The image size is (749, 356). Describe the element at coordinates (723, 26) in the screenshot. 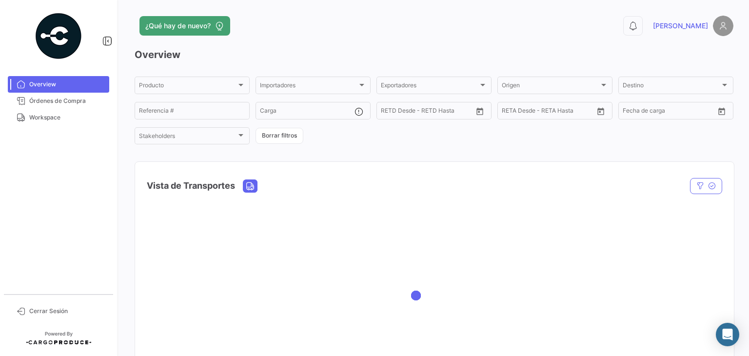

I see `img: placeholder-user.png` at that location.